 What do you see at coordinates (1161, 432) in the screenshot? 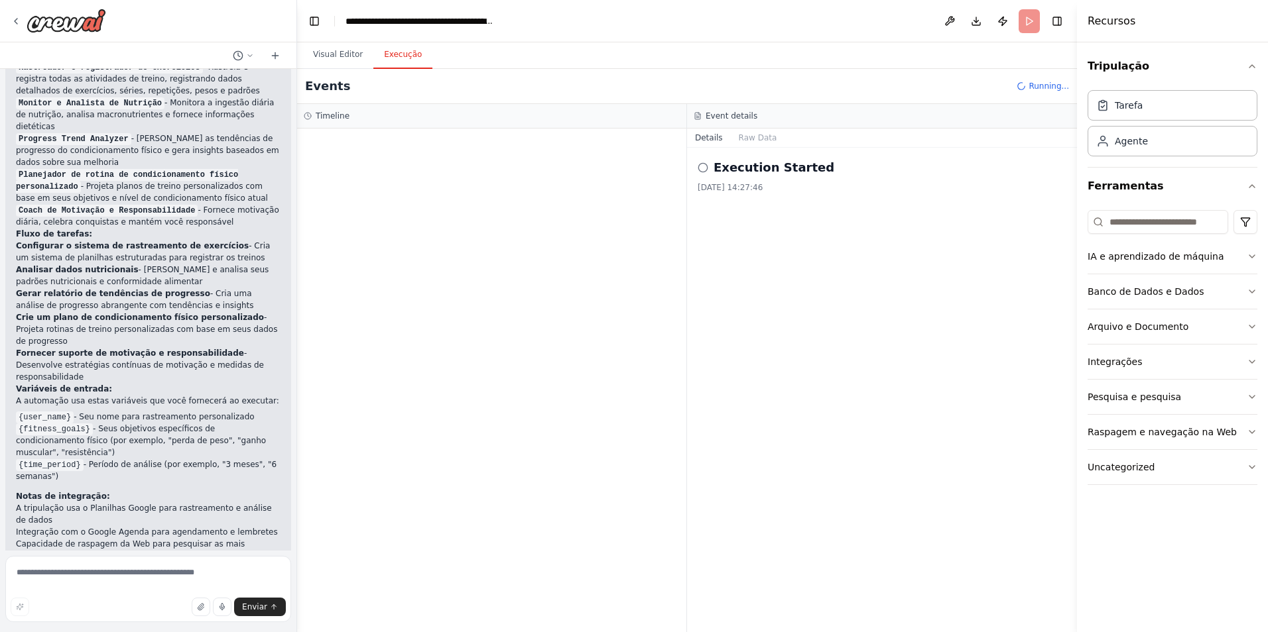
I see `div: Raspagem e navegação na Web` at bounding box center [1161, 432].